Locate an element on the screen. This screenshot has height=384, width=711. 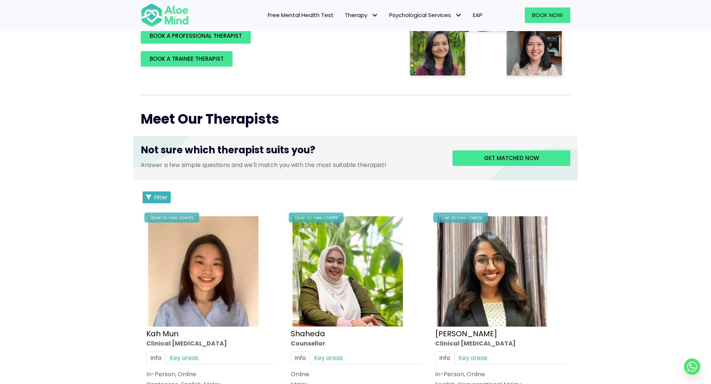
p: Answer a few simple questions and we'll match you with the most suitable therapist! is located at coordinates (291, 165).